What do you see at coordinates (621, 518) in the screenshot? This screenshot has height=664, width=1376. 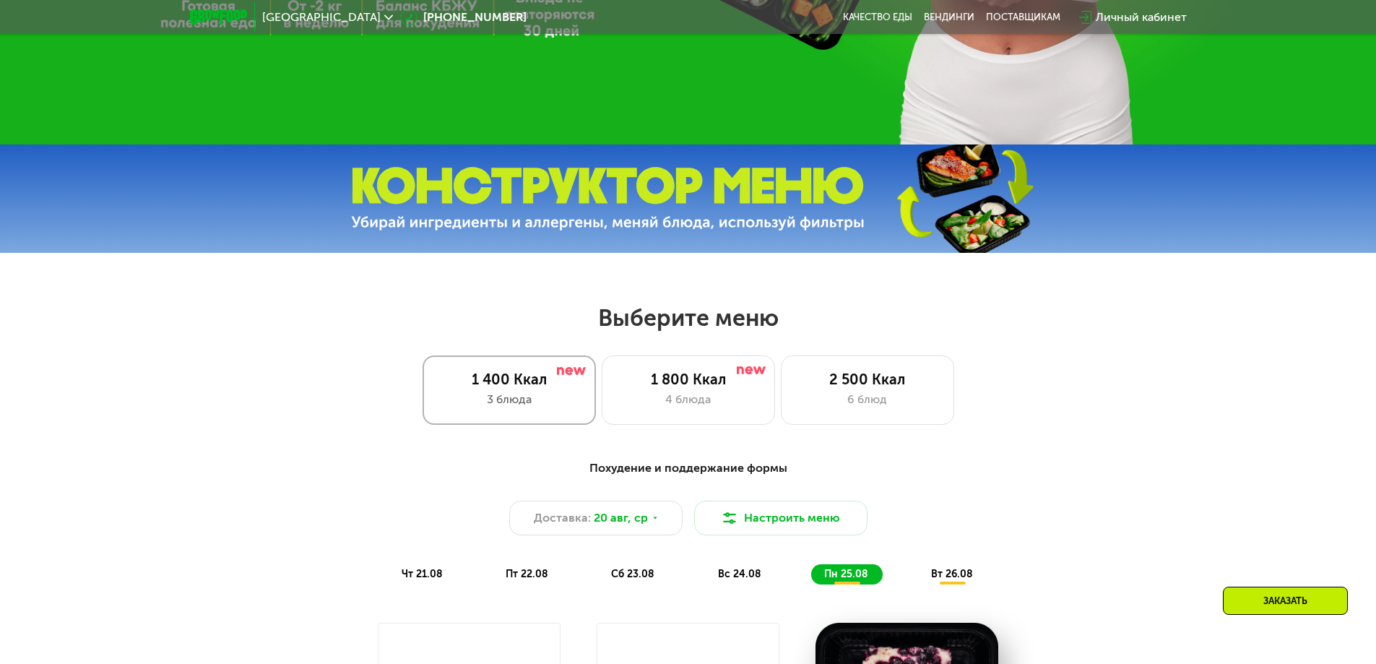 I see `span: 20 авг, ср` at bounding box center [621, 518].